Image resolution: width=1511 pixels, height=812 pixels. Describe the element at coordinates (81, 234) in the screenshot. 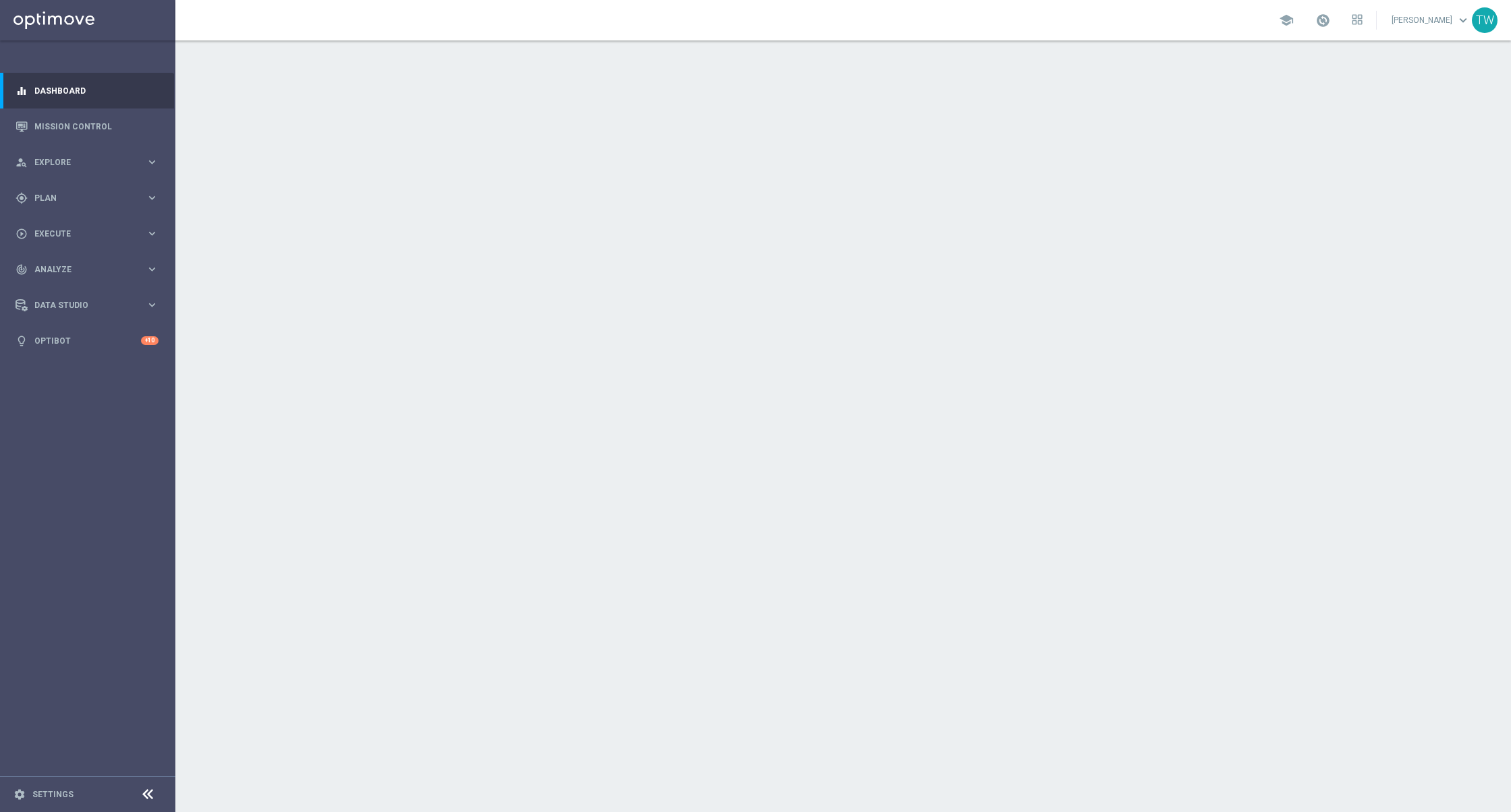

I see `div: Execute` at that location.